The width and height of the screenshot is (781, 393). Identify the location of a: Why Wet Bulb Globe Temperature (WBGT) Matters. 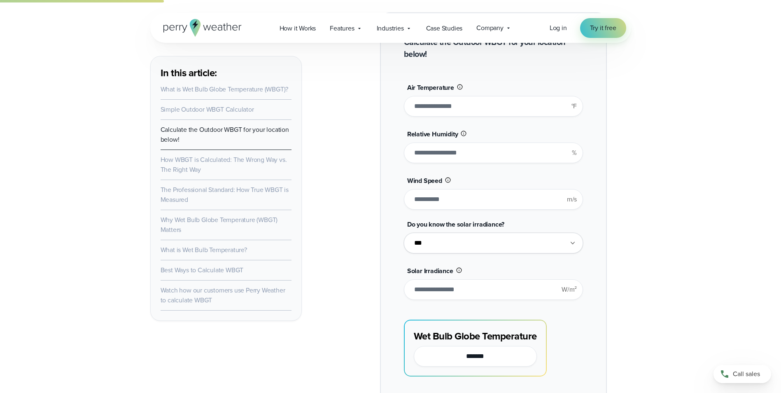
(219, 224).